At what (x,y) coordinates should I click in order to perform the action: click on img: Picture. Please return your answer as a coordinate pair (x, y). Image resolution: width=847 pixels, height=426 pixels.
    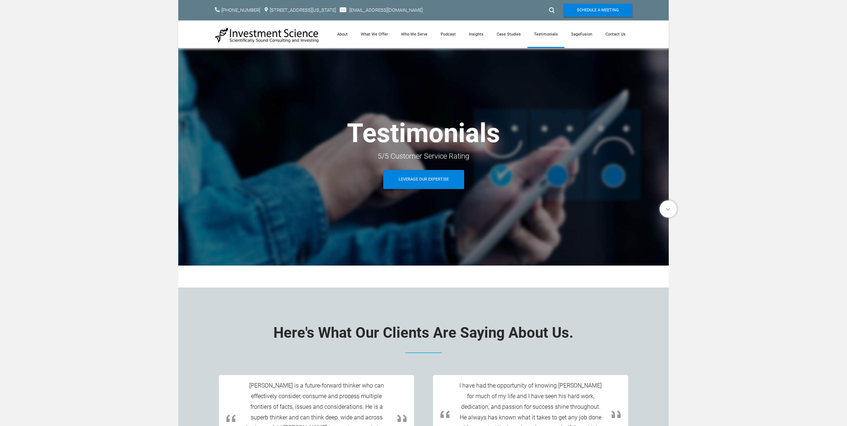
    Looking at the image, I should click on (424, 353).